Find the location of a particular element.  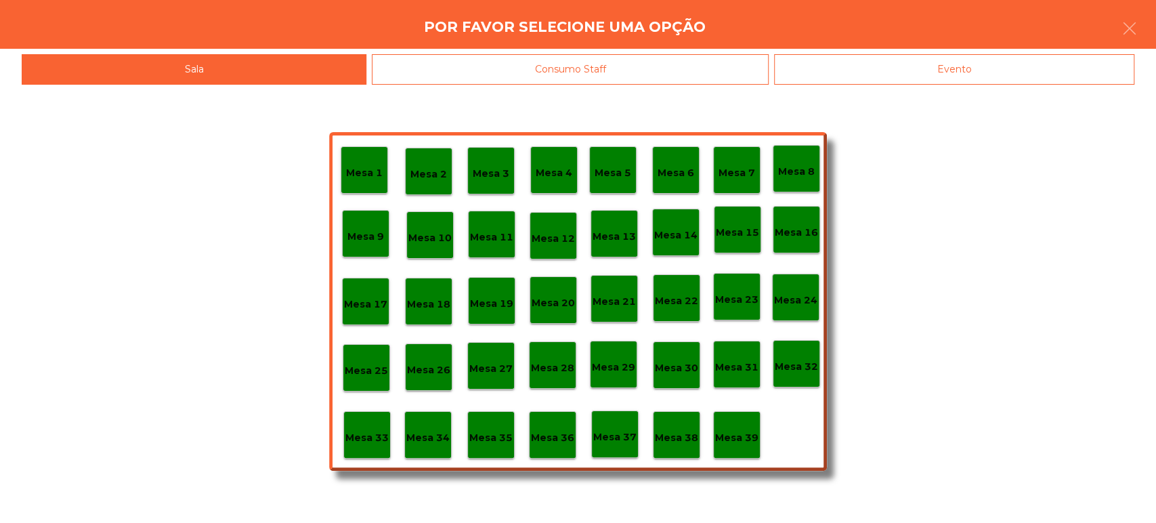

p: Mesa 19 is located at coordinates (491, 303).